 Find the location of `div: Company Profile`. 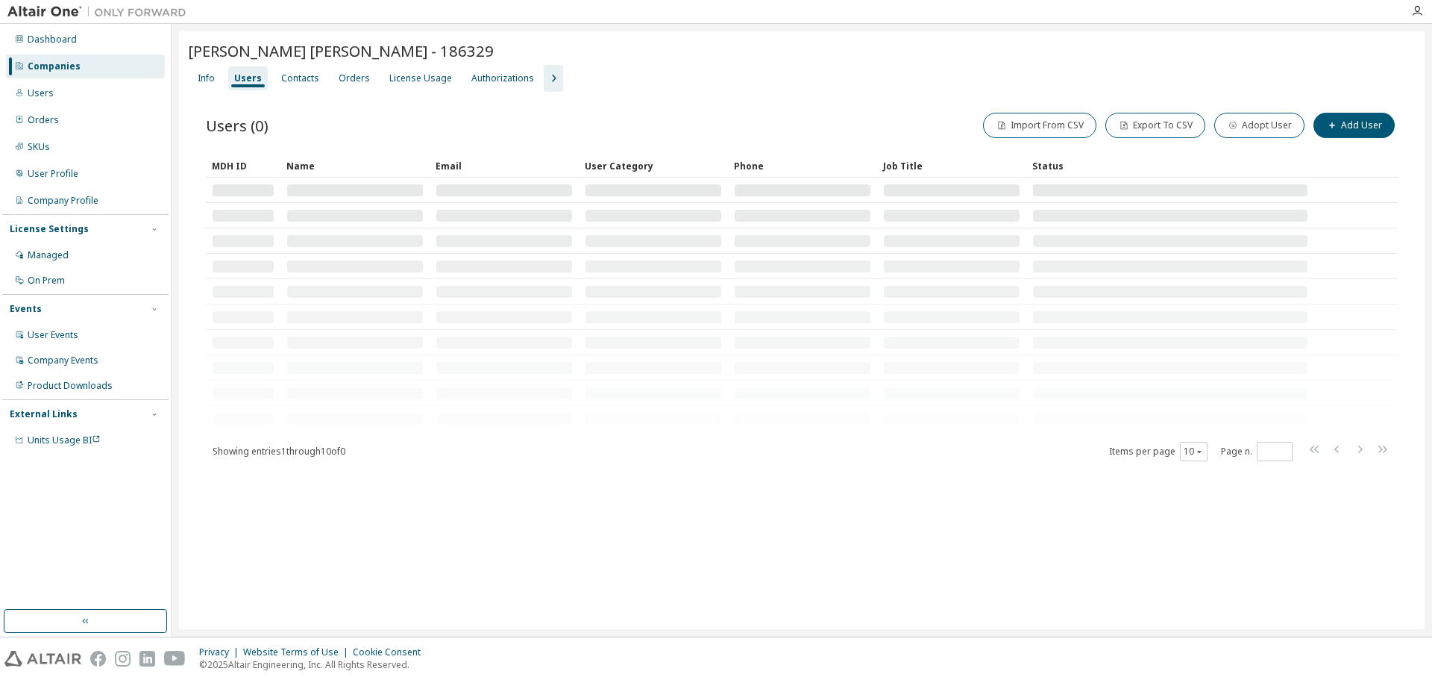

div: Company Profile is located at coordinates (63, 201).